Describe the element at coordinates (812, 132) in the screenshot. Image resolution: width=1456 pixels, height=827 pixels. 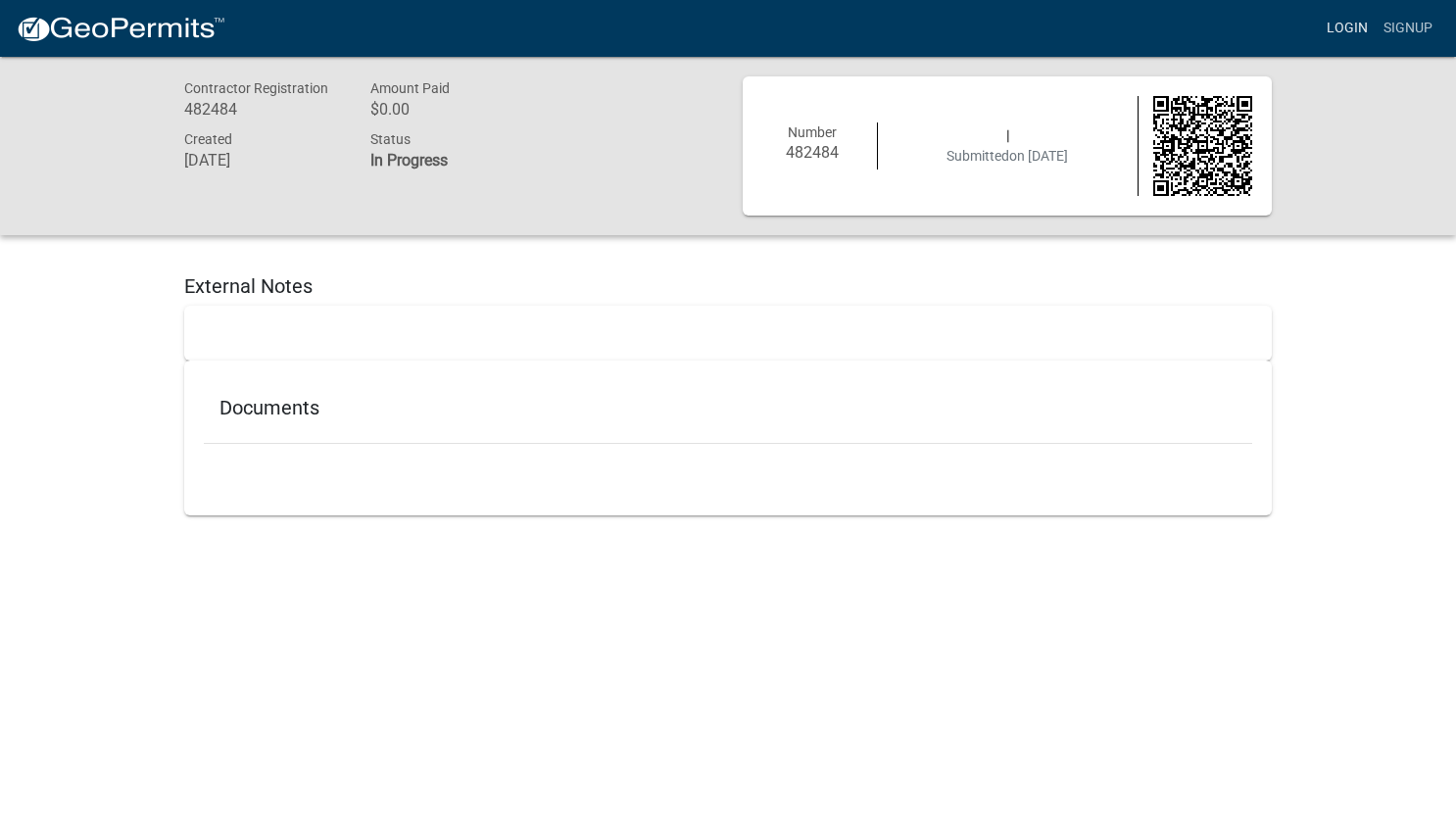
I see `span: Number` at that location.